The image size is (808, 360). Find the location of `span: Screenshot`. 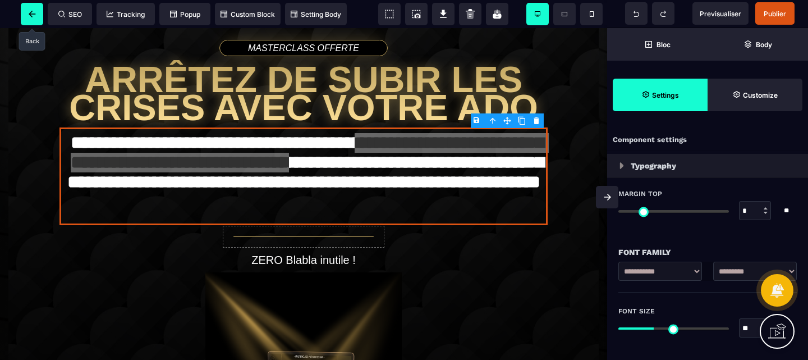

span: Screenshot is located at coordinates (416, 14).